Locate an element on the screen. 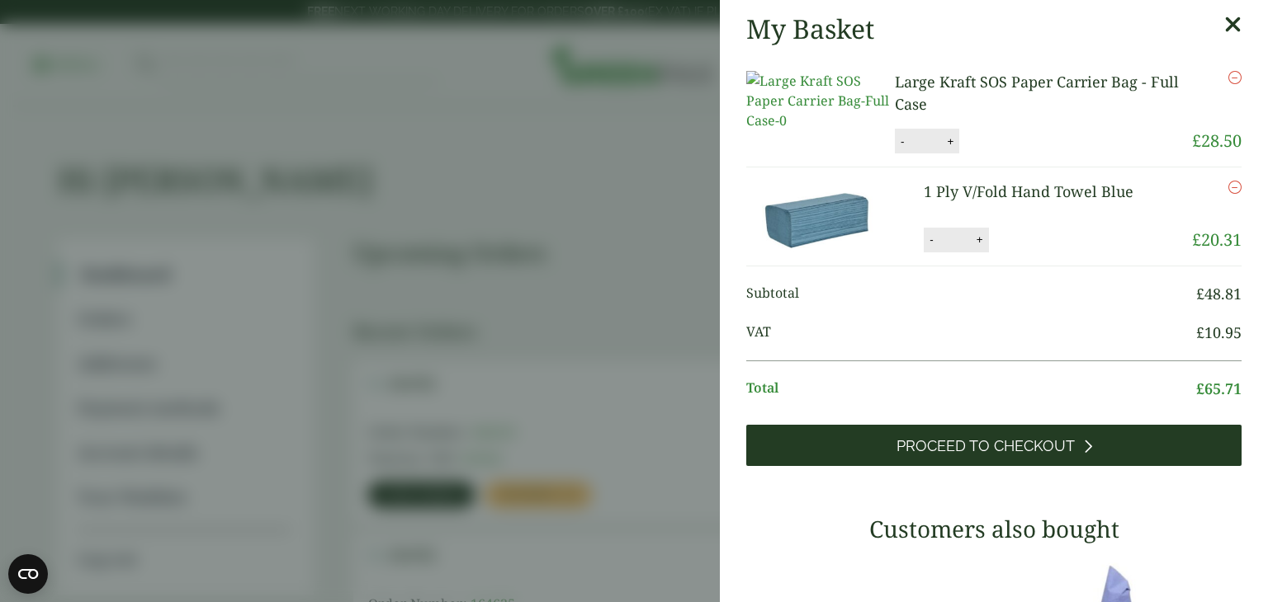 The height and width of the screenshot is (602, 1268). a: Proceed to Checkout is located at coordinates (994, 446).